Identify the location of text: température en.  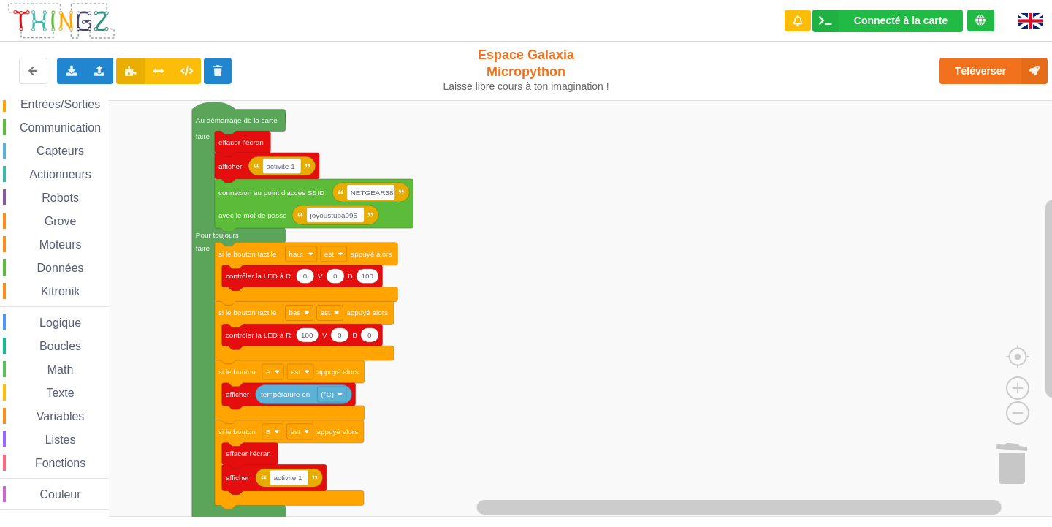
(285, 394).